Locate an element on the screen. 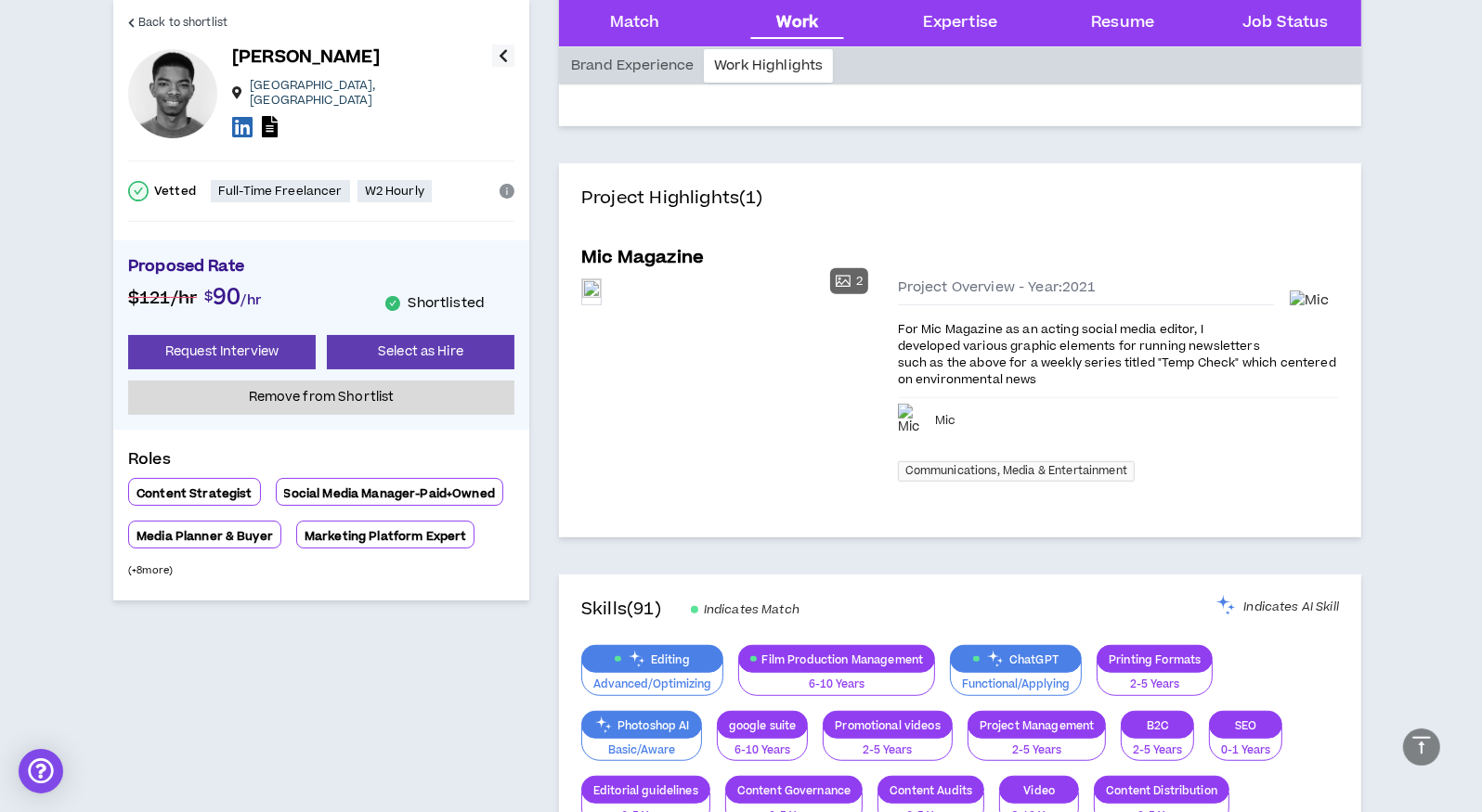  p: W2 Hourly is located at coordinates (395, 191).